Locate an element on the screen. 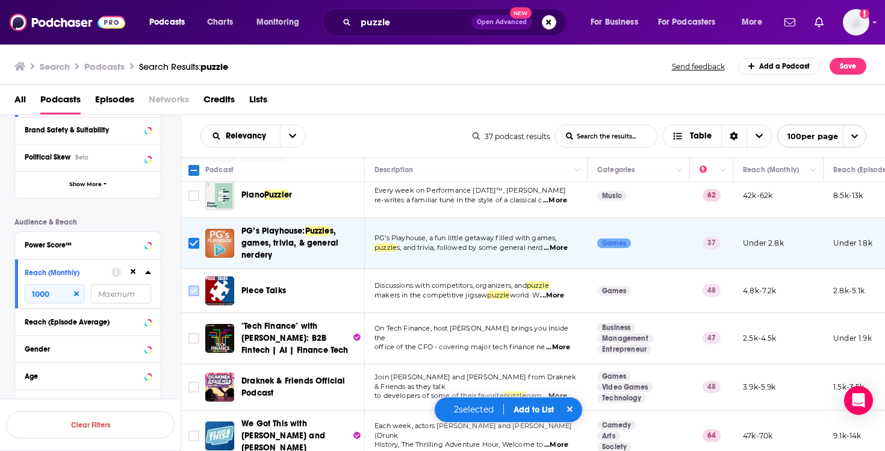 Image resolution: width=885 pixels, height=451 pixels. span: Draknek & Friends Official Podcast is located at coordinates (293, 387).